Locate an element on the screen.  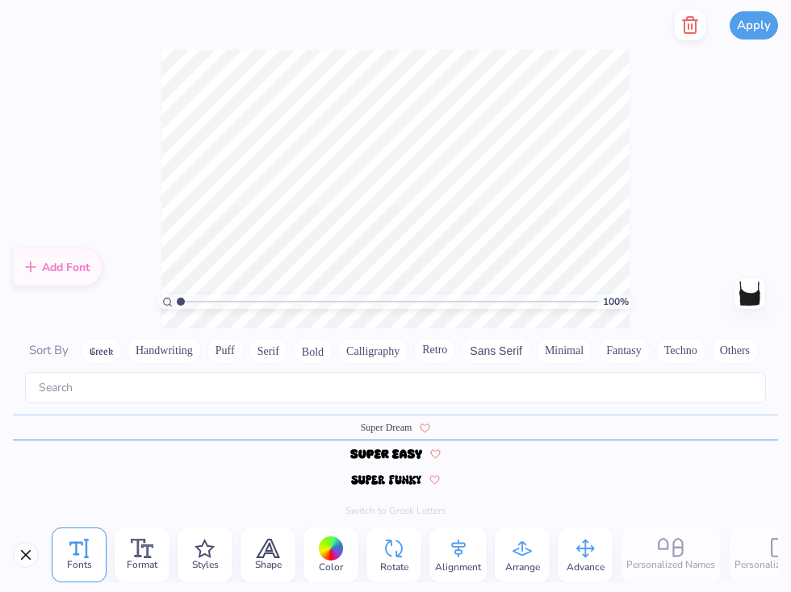
div: Add Font is located at coordinates (57, 267).